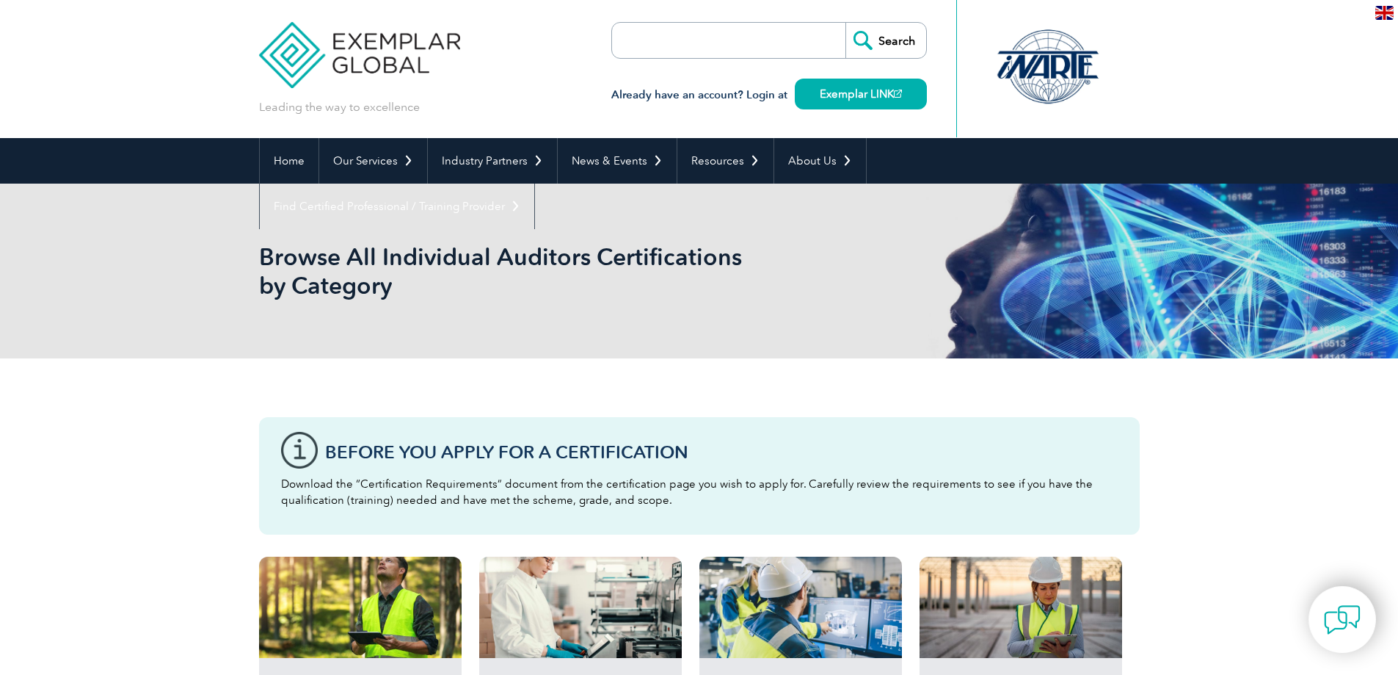 The width and height of the screenshot is (1398, 675). What do you see at coordinates (289, 161) in the screenshot?
I see `a: Home` at bounding box center [289, 161].